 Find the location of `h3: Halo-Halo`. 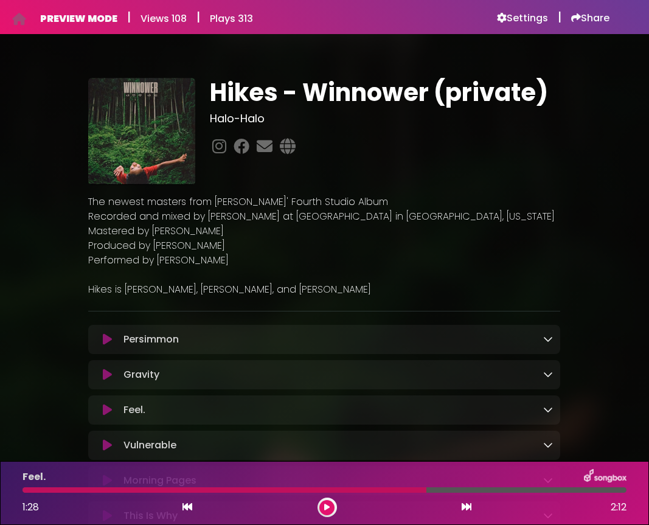

h3: Halo-Halo is located at coordinates (385, 119).